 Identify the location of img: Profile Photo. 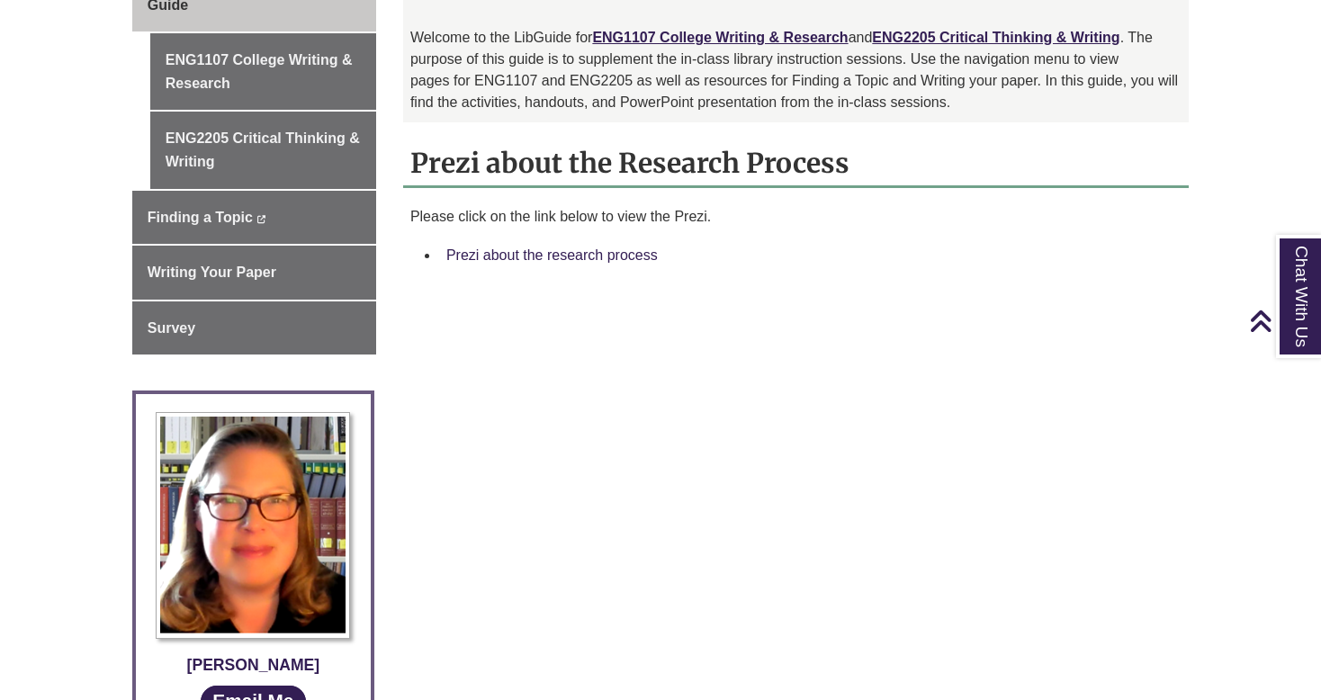
(253, 525).